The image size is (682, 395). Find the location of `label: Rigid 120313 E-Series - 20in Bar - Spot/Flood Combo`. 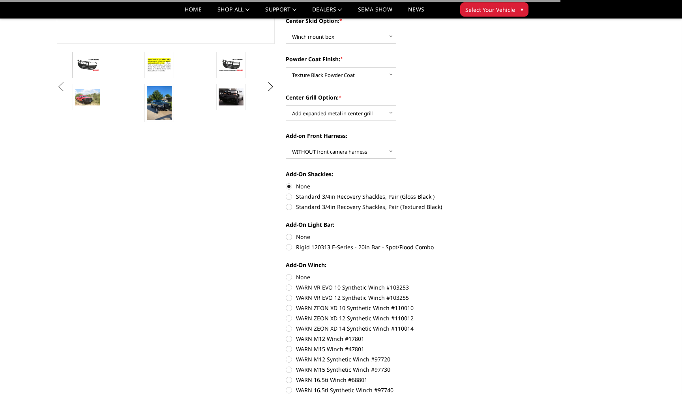

label: Rigid 120313 E-Series - 20in Bar - Spot/Flood Combo is located at coordinates (395, 247).